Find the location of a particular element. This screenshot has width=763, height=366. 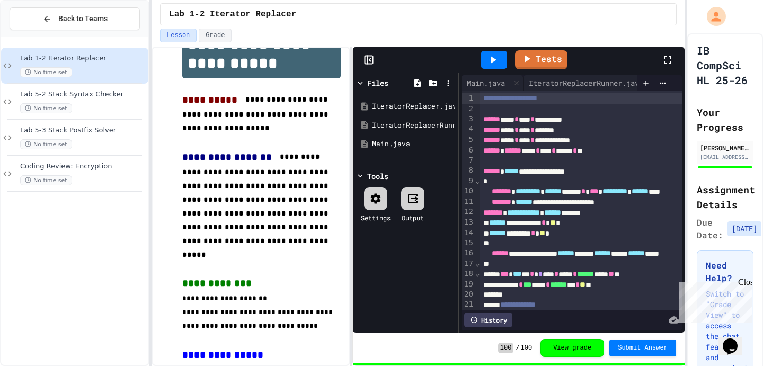

div: 7 is located at coordinates (468, 160).